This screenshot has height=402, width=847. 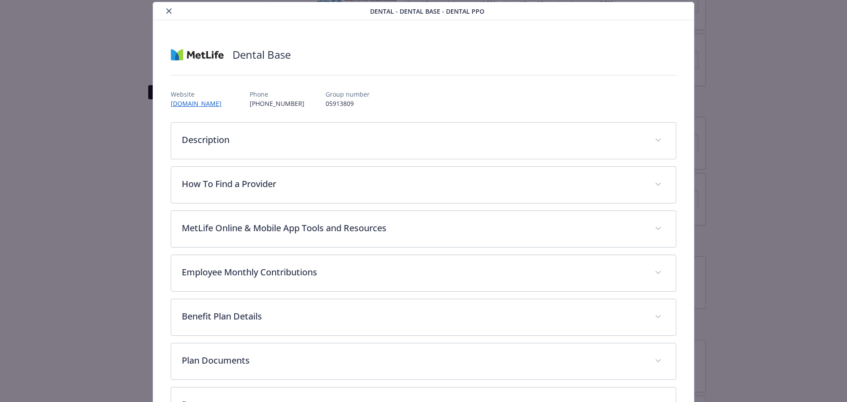 I want to click on img: Metlife Inc, so click(x=197, y=55).